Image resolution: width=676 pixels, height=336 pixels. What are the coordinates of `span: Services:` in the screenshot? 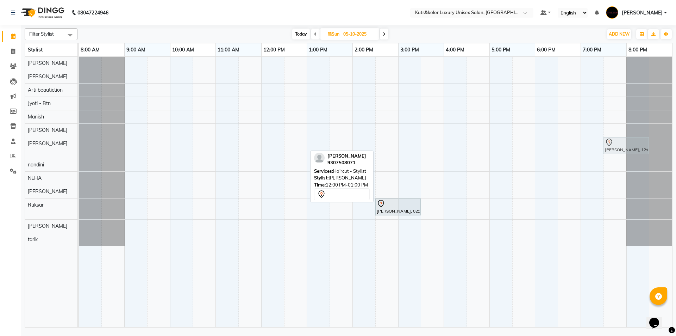 It's located at (324, 171).